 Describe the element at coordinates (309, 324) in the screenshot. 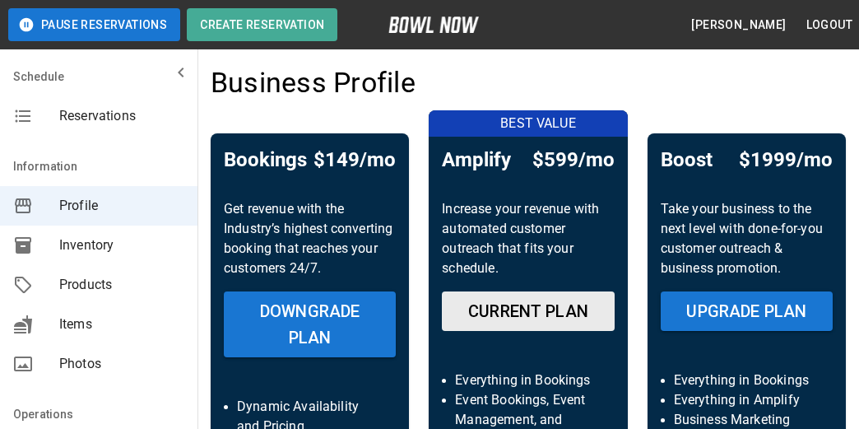

I see `button: DOWNGRADE PLAN` at that location.